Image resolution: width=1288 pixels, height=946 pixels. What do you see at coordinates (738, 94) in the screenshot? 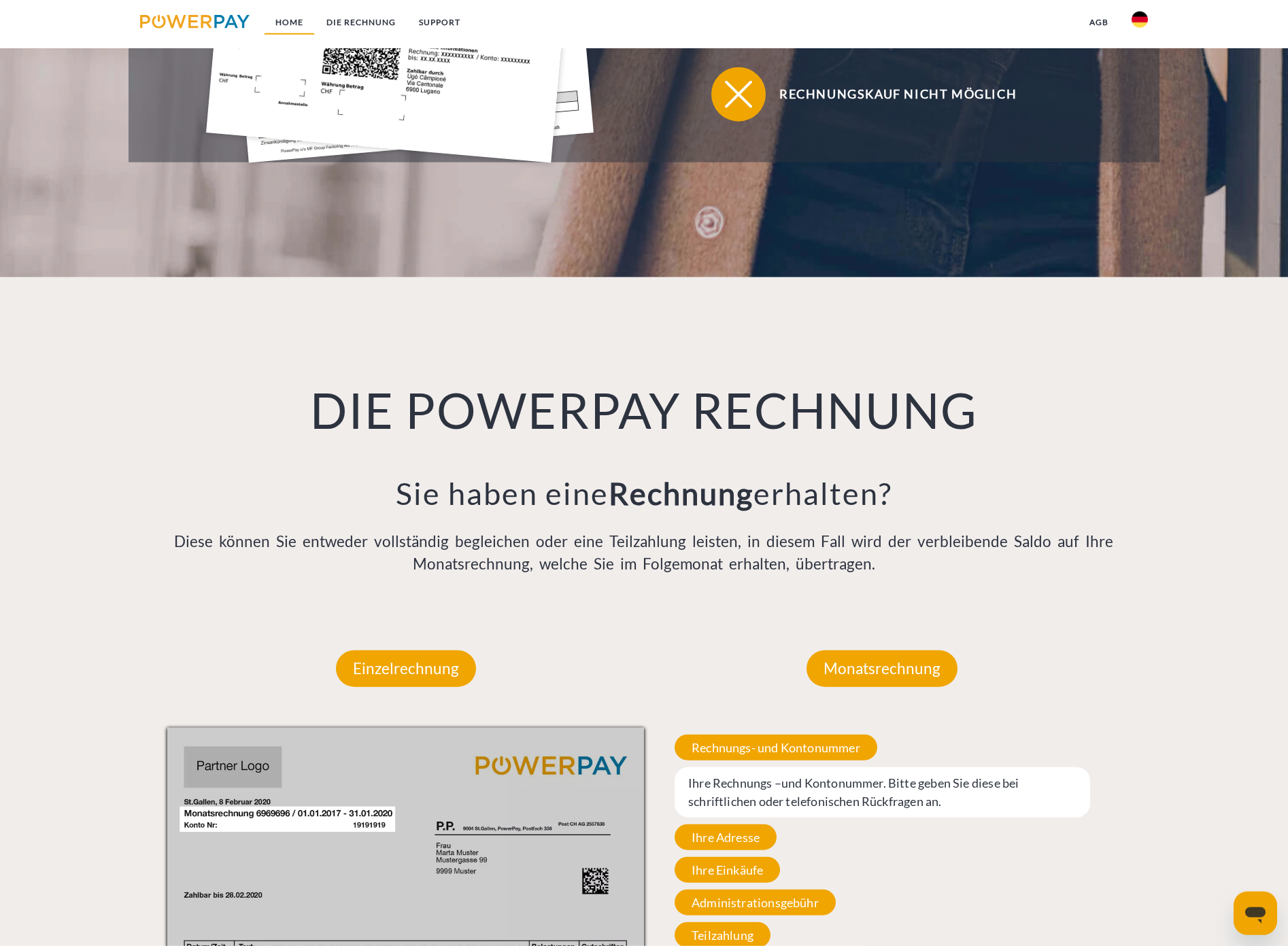
I see `img: qb_close.svg` at bounding box center [738, 94].